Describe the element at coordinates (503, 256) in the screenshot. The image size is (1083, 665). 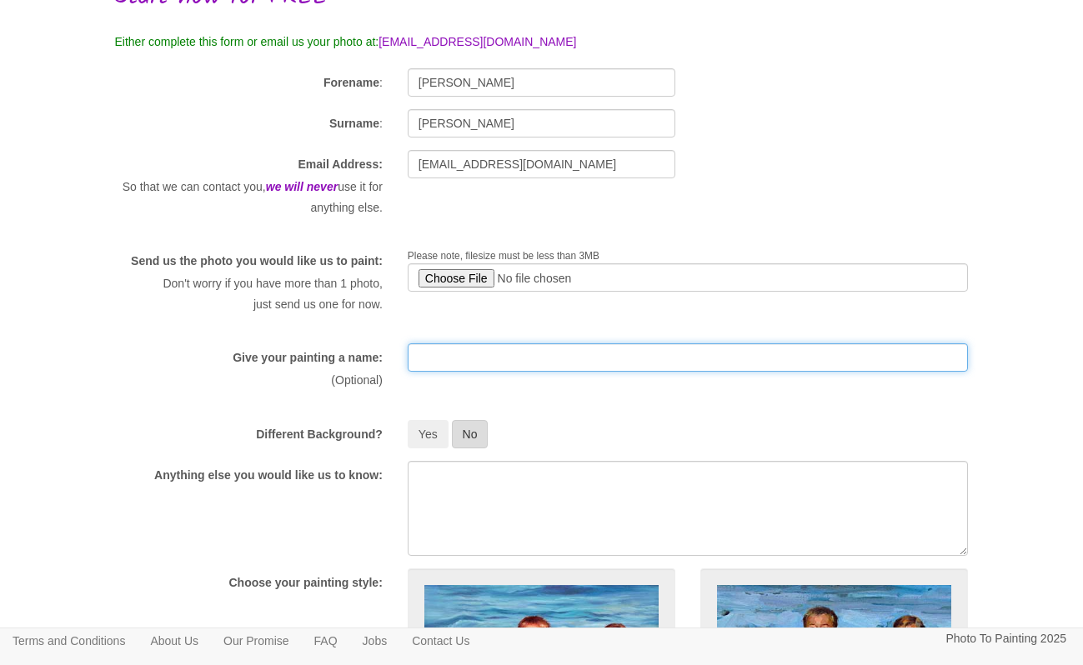
I see `span: Please note, filesize must be less than 3MB` at that location.